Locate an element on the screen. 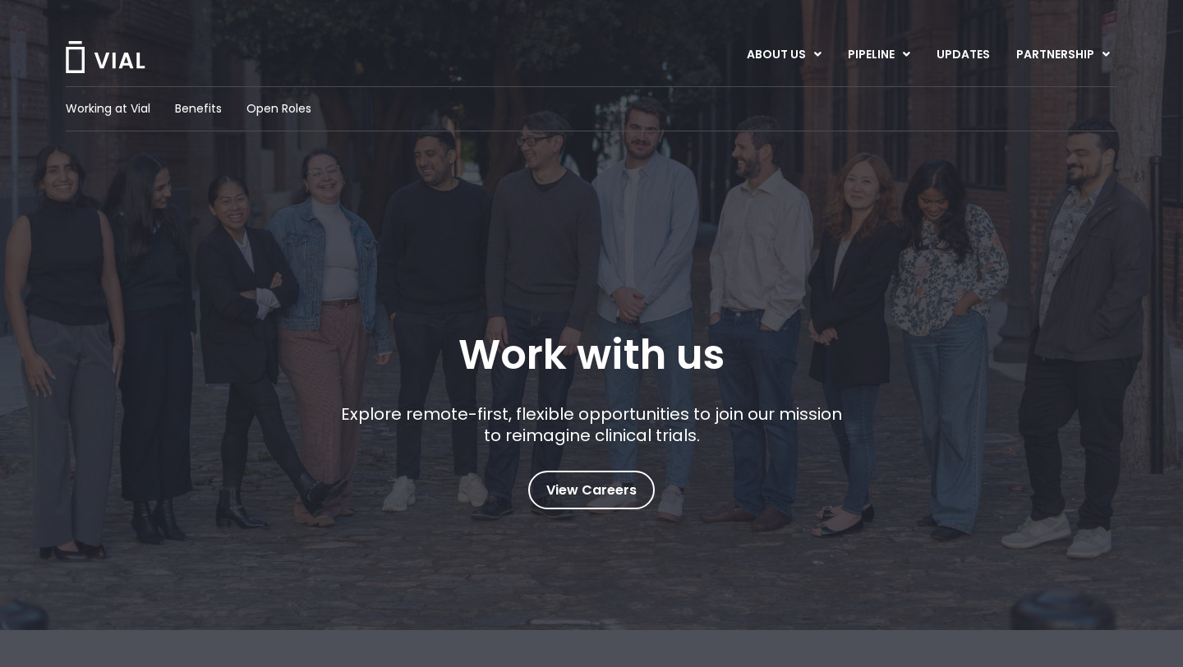 The image size is (1183, 667). span: View Careers is located at coordinates (591, 490).